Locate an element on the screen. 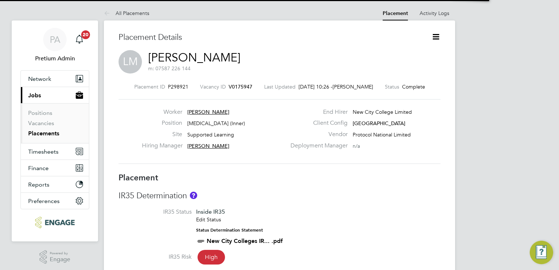  span: Preferences is located at coordinates (44, 201).